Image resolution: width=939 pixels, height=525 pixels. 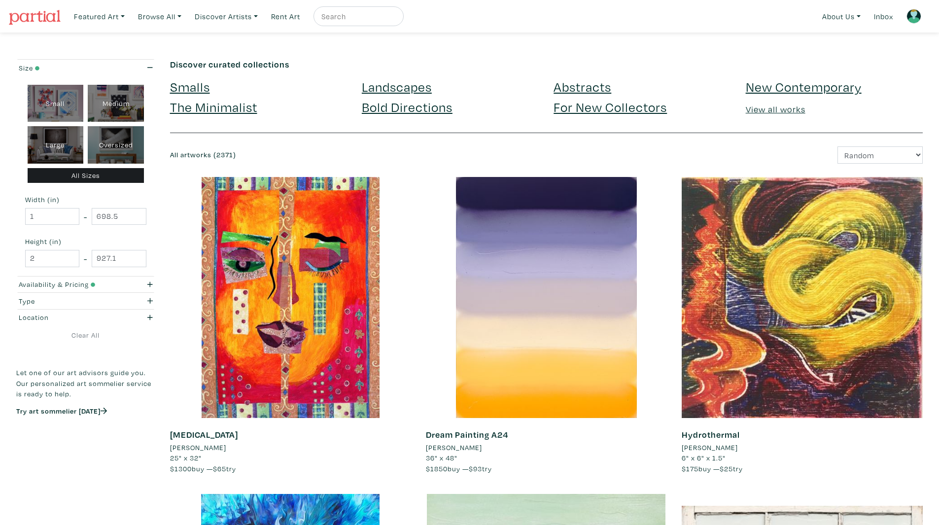 What do you see at coordinates (67, 284) in the screenshot?
I see `div: Availability & Pricing` at bounding box center [67, 284].